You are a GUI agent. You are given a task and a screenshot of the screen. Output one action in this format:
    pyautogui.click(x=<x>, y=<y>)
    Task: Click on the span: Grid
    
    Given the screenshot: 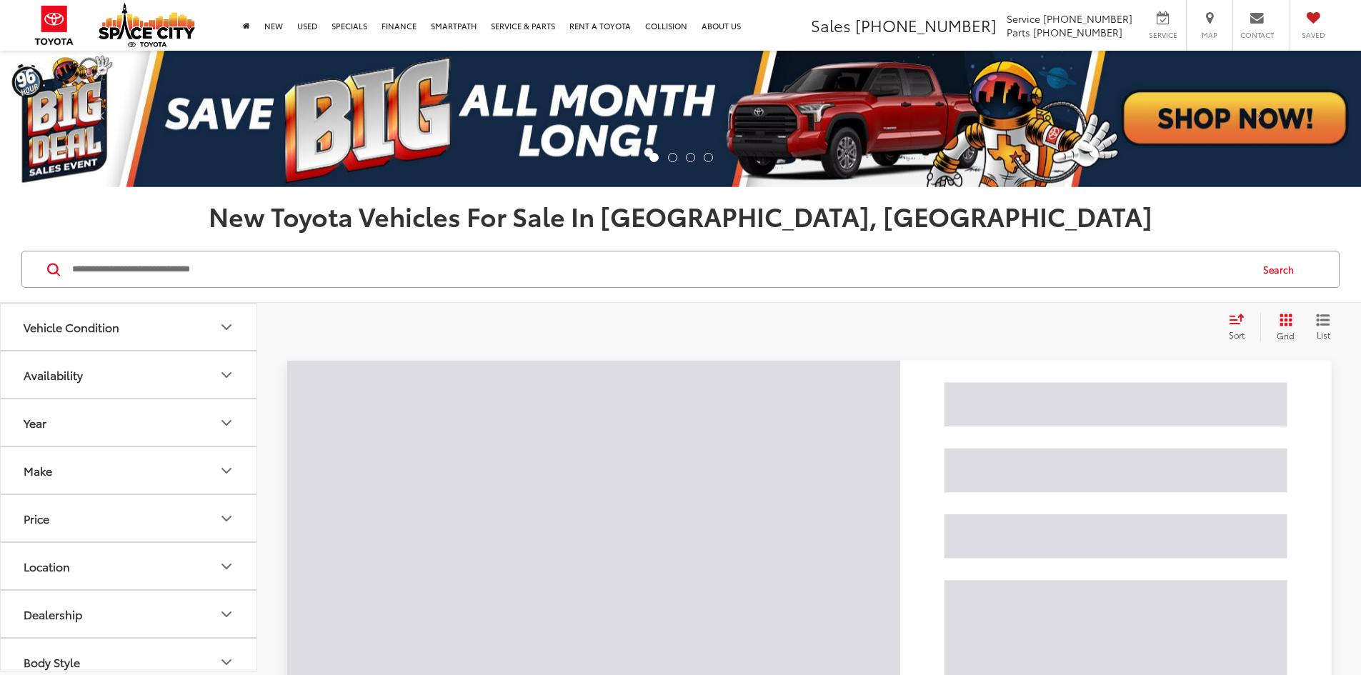 What is the action you would take?
    pyautogui.click(x=1285, y=335)
    